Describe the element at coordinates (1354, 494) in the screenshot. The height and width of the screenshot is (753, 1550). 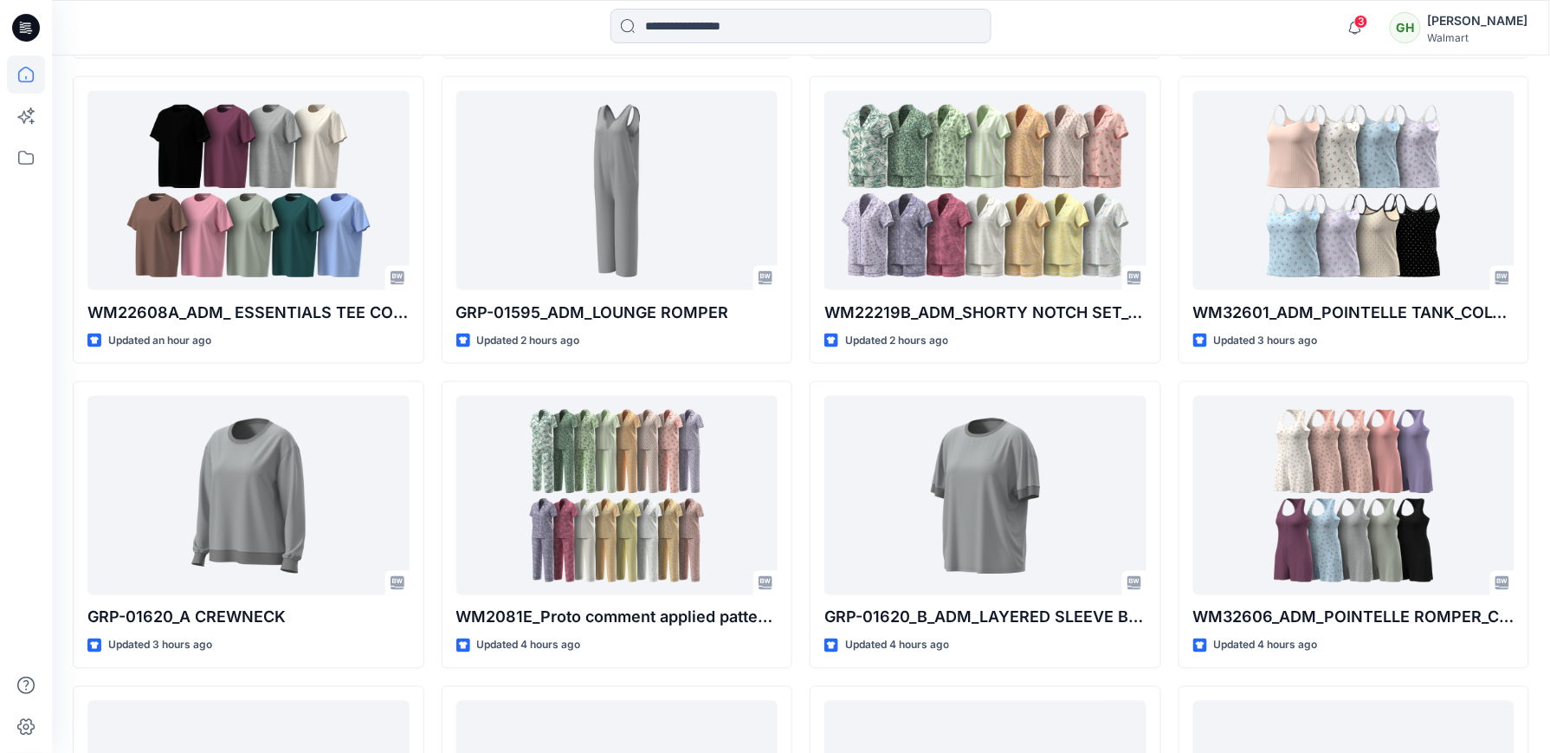
I see `a: WM32606_ADM_POINTELLE ROMPER_COLORWAY` at that location.